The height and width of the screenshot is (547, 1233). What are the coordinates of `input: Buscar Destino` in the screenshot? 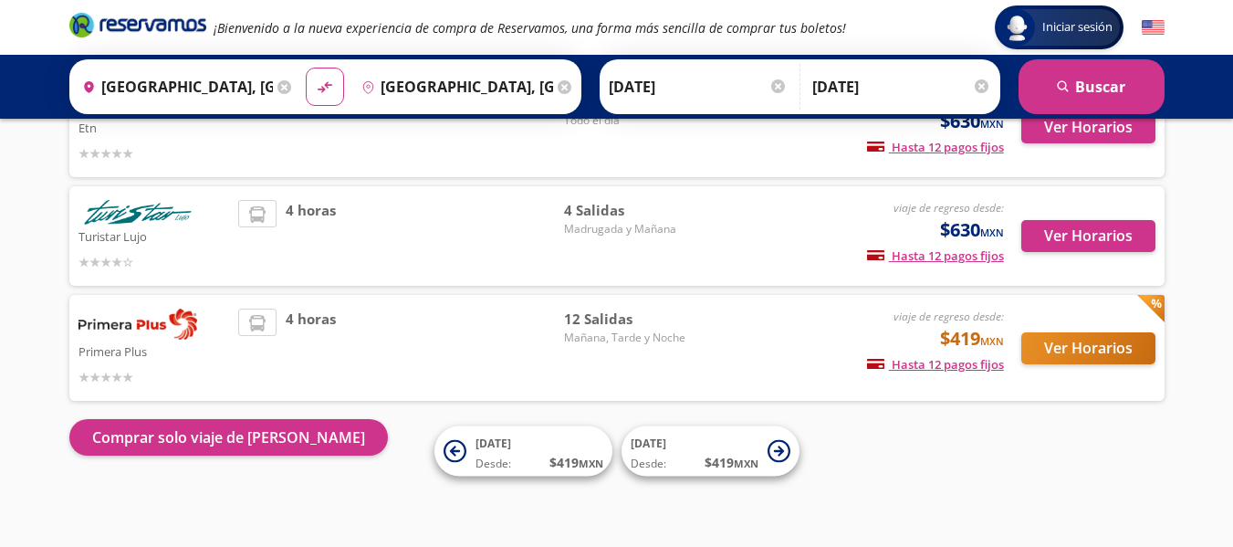 It's located at (454, 87).